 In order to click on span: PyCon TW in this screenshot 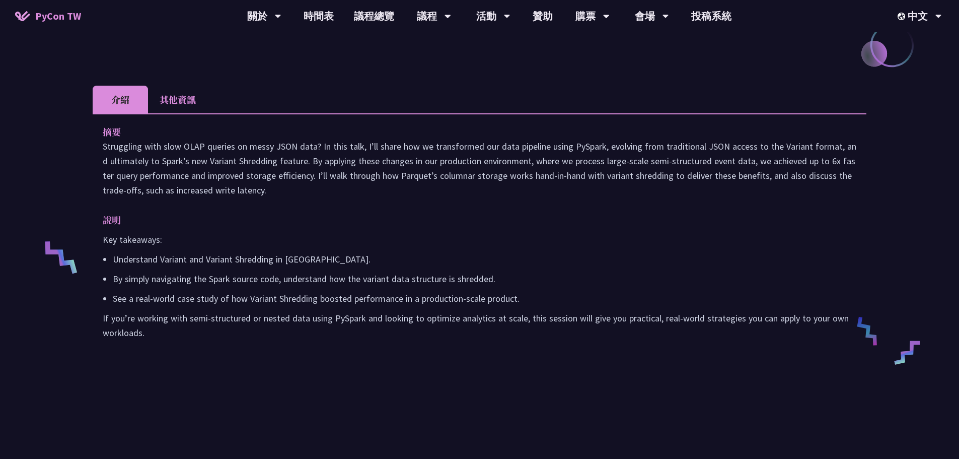, I will do `click(58, 16)`.